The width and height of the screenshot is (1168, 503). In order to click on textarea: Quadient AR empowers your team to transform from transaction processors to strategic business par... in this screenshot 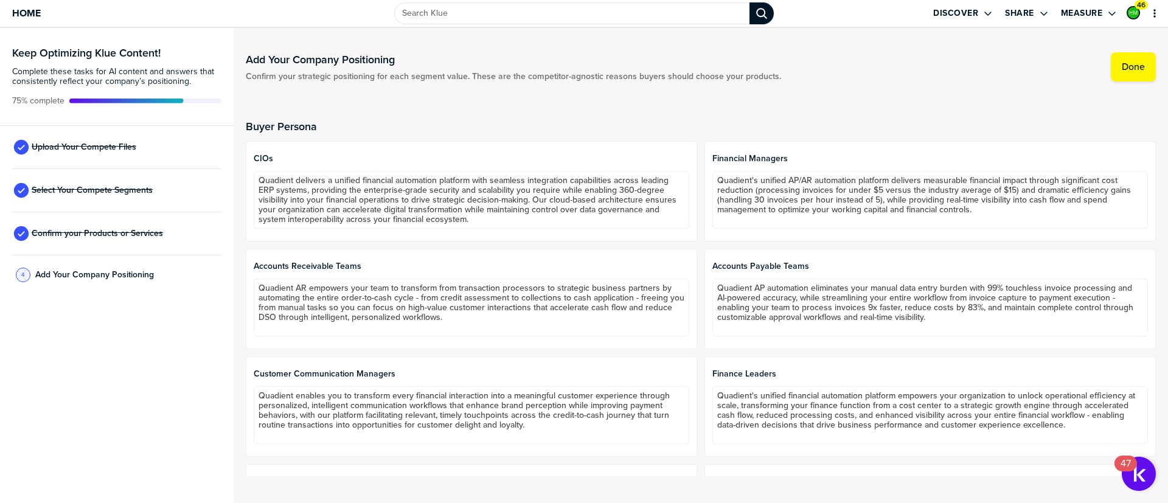, I will do `click(472, 307)`.